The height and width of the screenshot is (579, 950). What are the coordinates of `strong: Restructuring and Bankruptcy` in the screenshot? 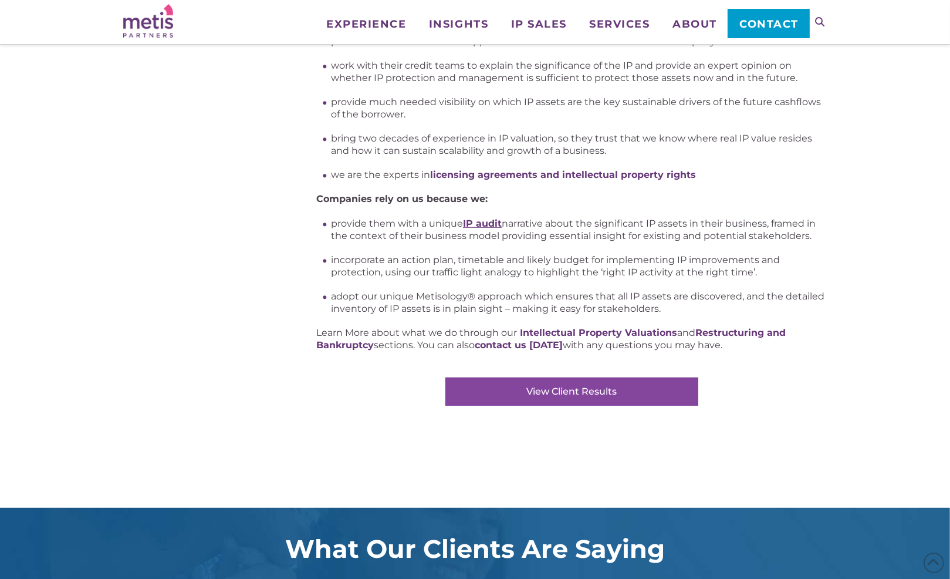 It's located at (551, 339).